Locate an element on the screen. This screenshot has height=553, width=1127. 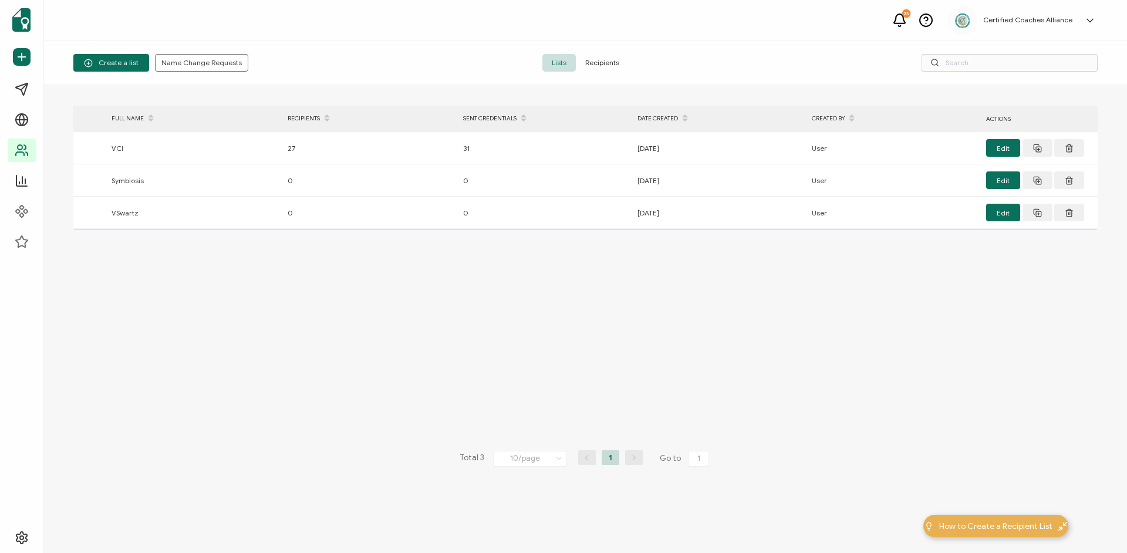
span: Name Change Requests is located at coordinates (201, 63).